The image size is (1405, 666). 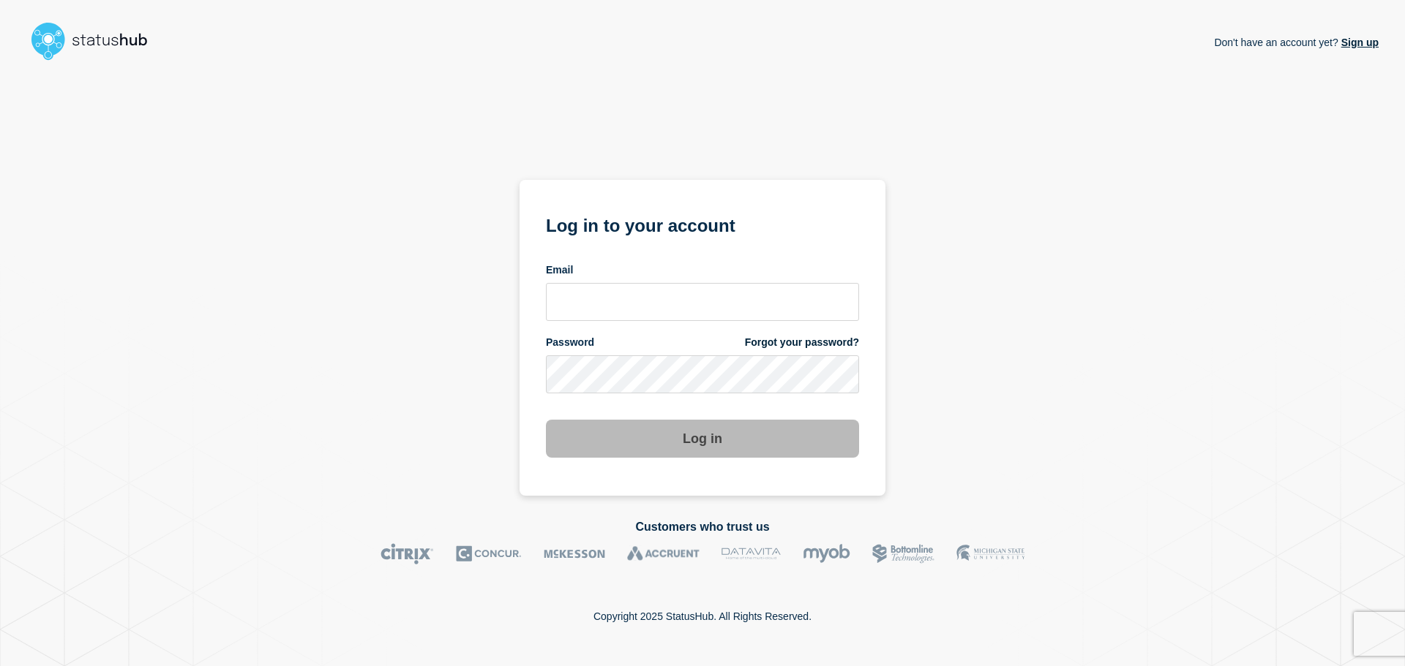 What do you see at coordinates (702, 617) in the screenshot?
I see `p: Copyright 2025 StatusHub. All Rights Reserved.` at bounding box center [702, 617].